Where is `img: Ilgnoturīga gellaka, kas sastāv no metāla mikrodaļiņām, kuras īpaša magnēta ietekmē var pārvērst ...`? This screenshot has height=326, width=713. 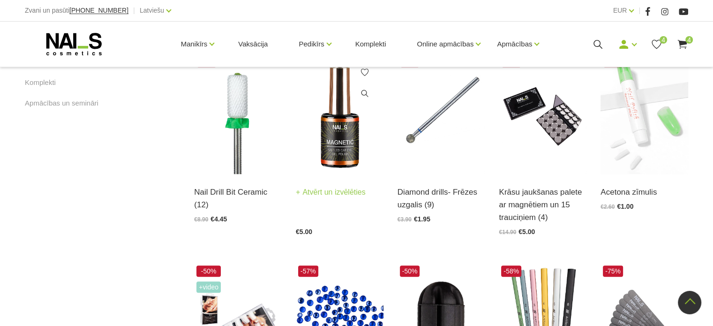
img: Ilgnoturīga gellaka, kas sastāv no metāla mikrodaļiņām, kuras īpaša magnēta ietekmē var pārvērst ... is located at coordinates (339, 113).